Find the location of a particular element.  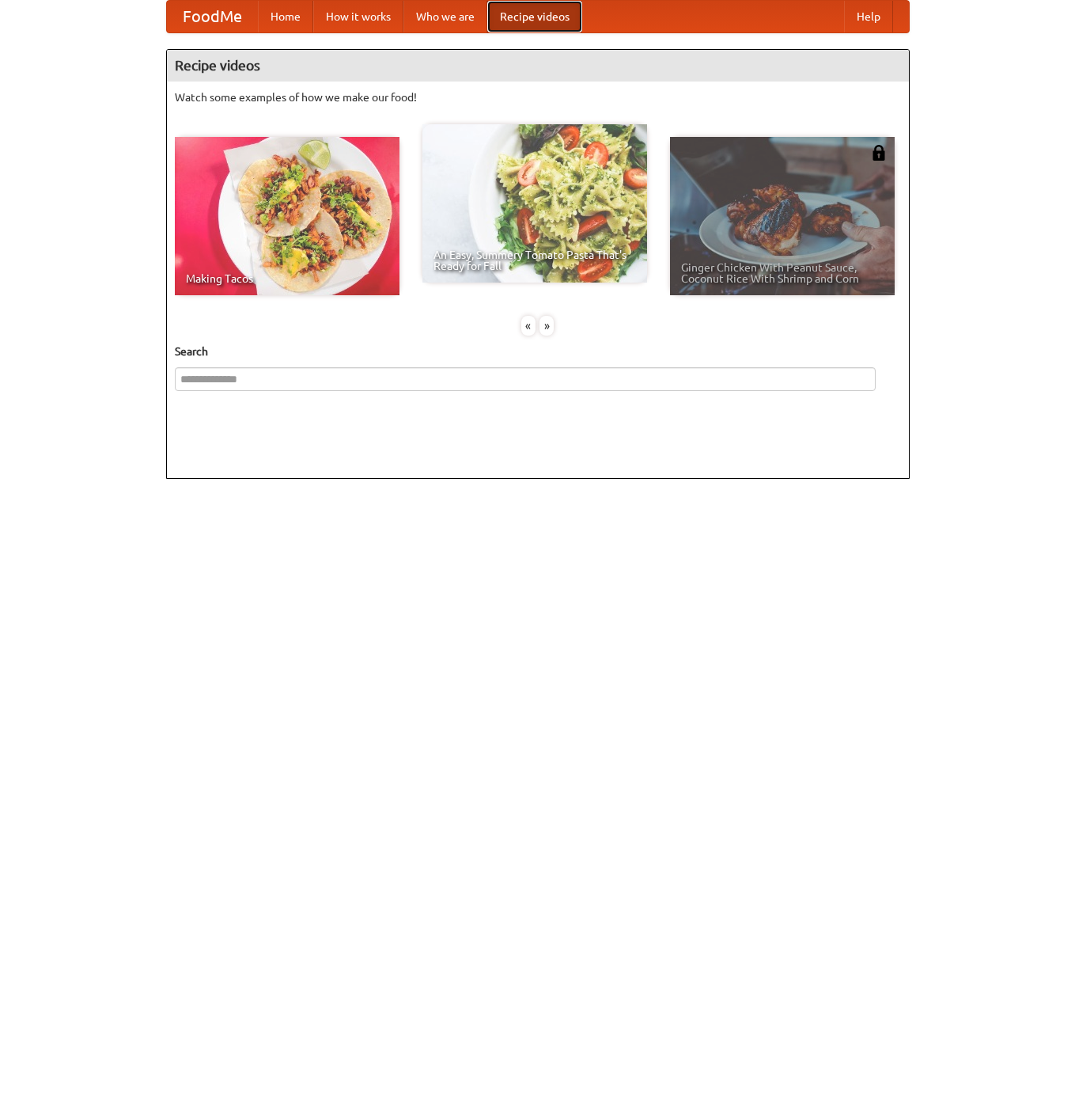

span: Making Tacos is located at coordinates (287, 278).